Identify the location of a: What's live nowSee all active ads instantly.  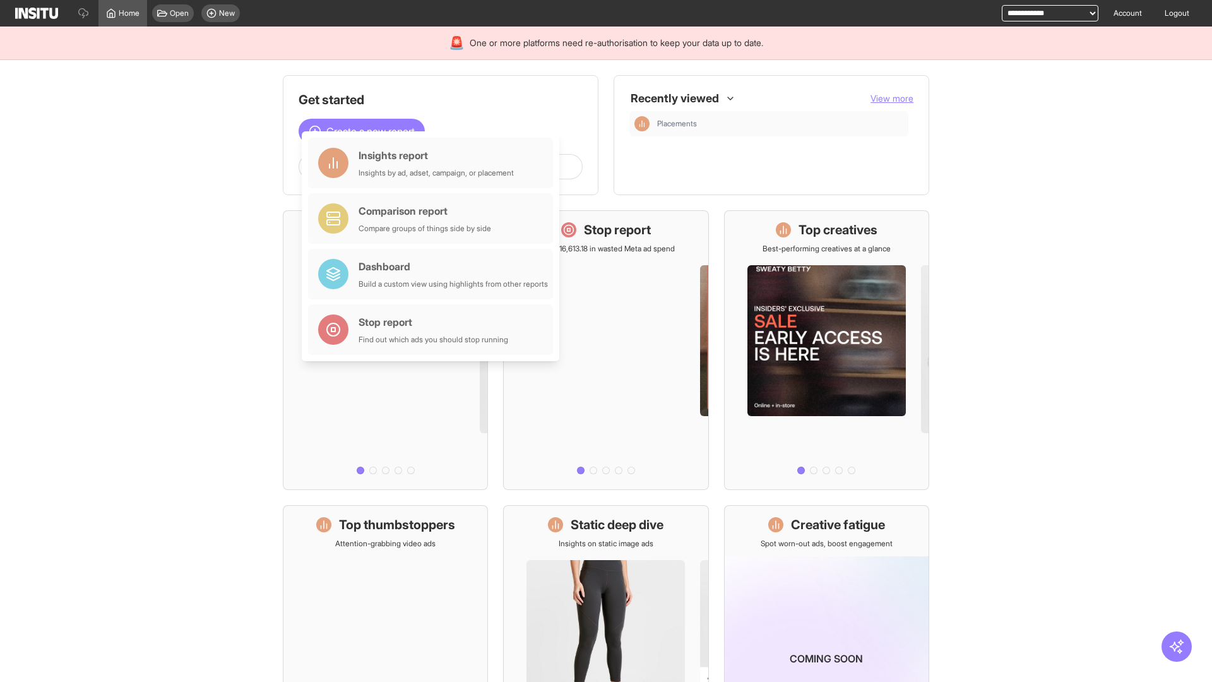
(385, 350).